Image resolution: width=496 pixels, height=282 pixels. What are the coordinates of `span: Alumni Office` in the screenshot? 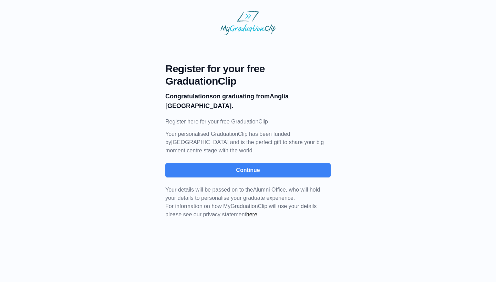 It's located at (269, 190).